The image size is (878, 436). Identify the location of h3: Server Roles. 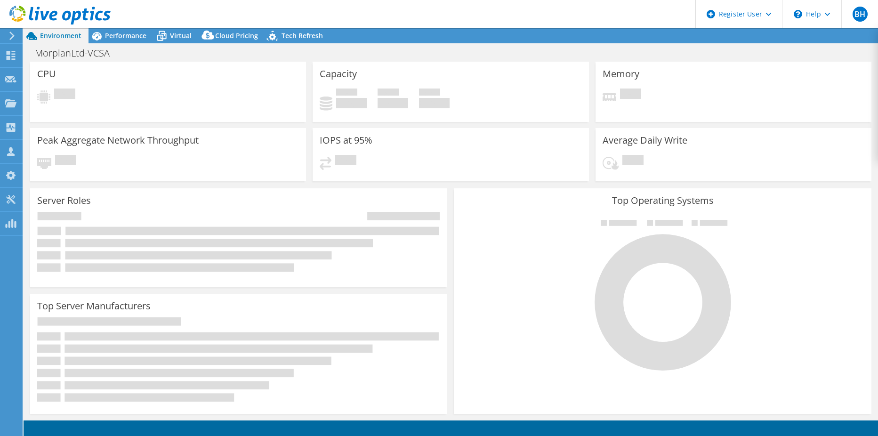
(64, 201).